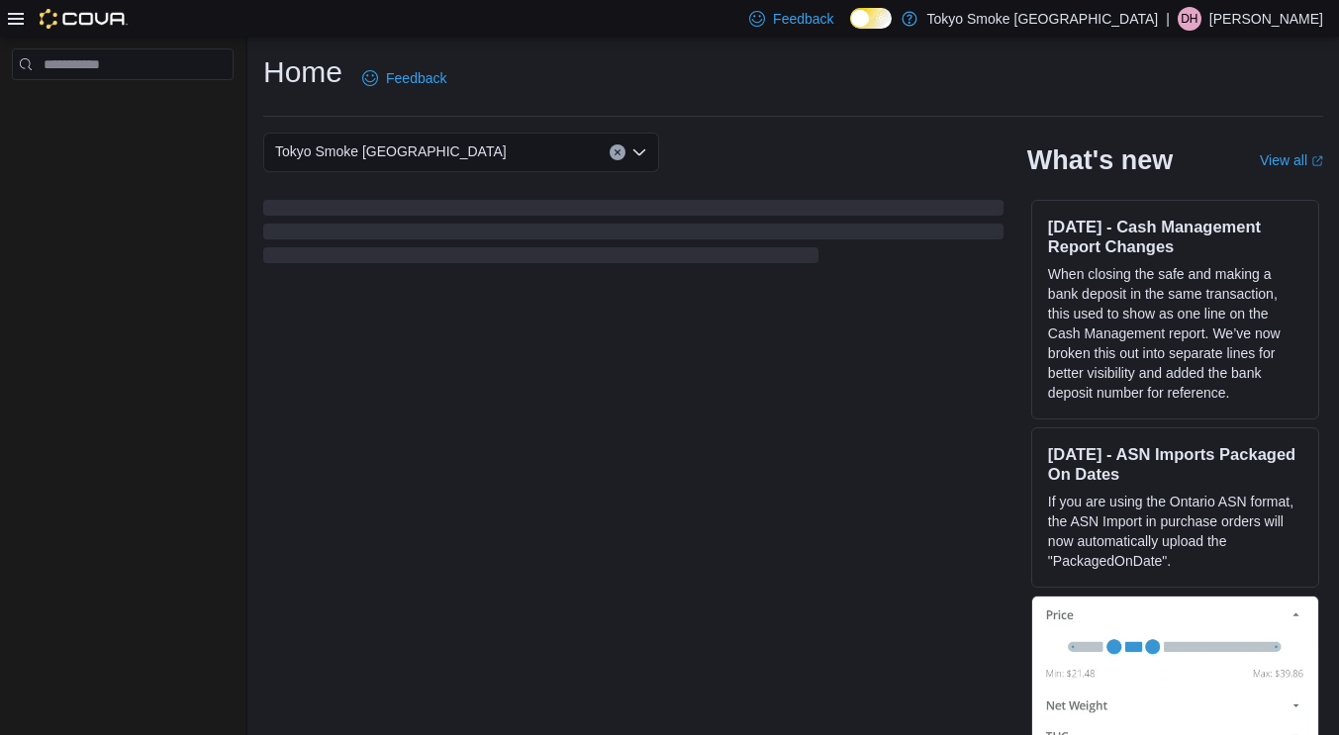  Describe the element at coordinates (1174, 531) in the screenshot. I see `p: If you are using the Ontario ASN format, the ASN Import in purchase orders will now automatically...` at that location.